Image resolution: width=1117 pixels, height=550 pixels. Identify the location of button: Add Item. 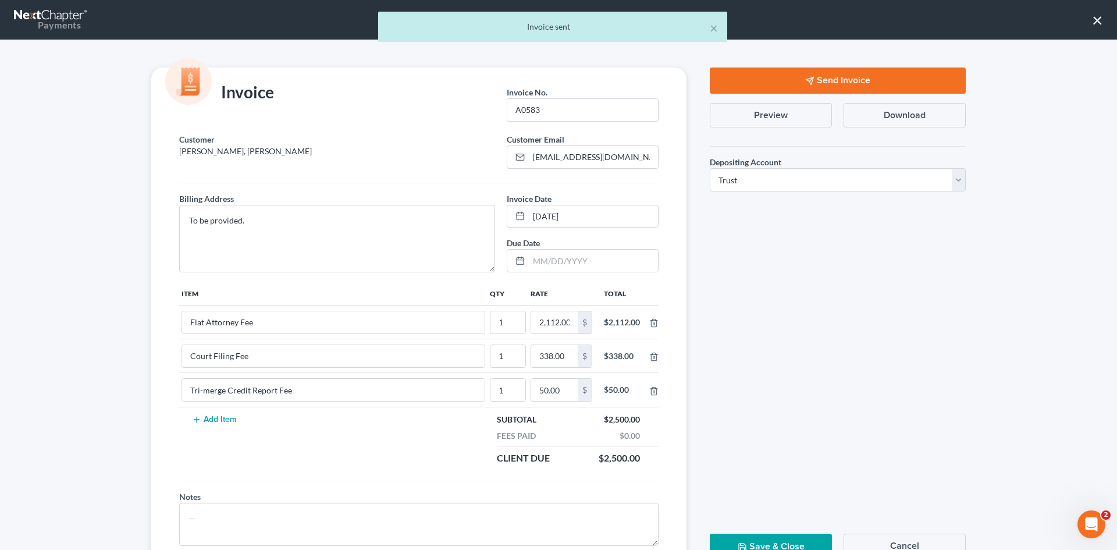
(214, 419).